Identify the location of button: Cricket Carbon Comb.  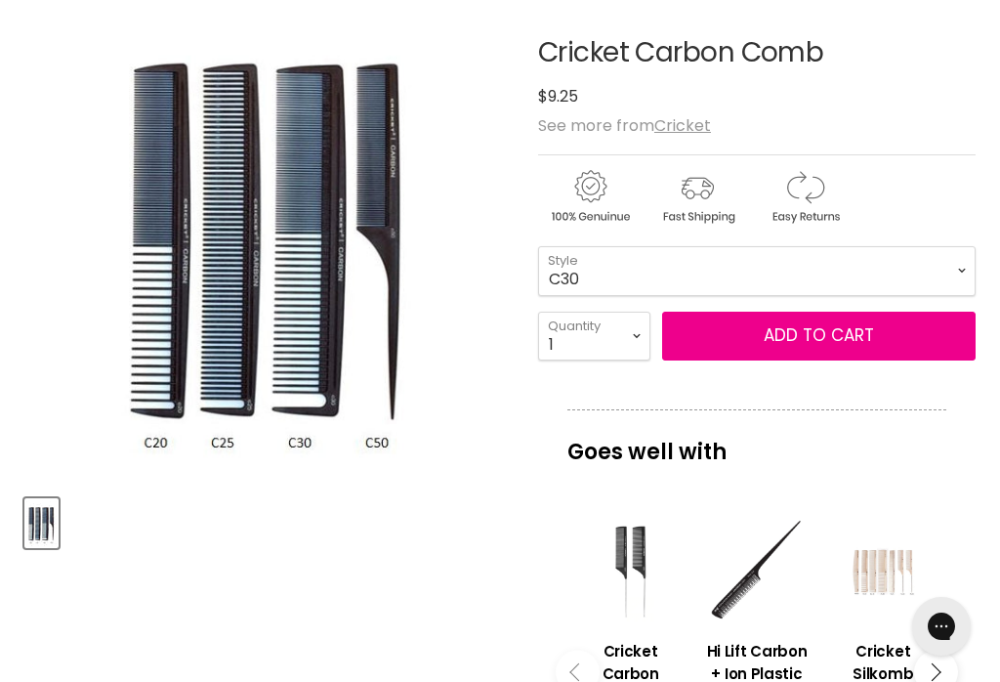
(41, 522).